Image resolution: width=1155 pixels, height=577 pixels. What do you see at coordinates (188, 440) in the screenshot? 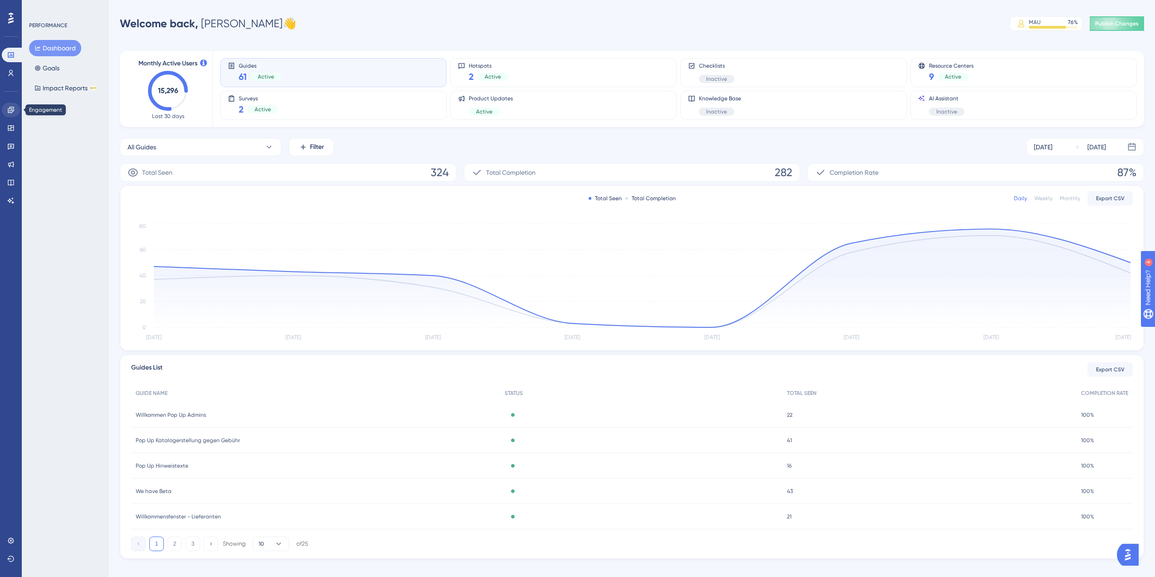
I see `span: Pop Up Katalogerstellung gegen Gebühr` at bounding box center [188, 440].